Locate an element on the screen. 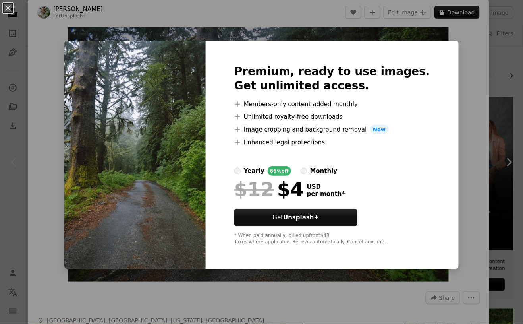  input: monthly is located at coordinates (304, 171).